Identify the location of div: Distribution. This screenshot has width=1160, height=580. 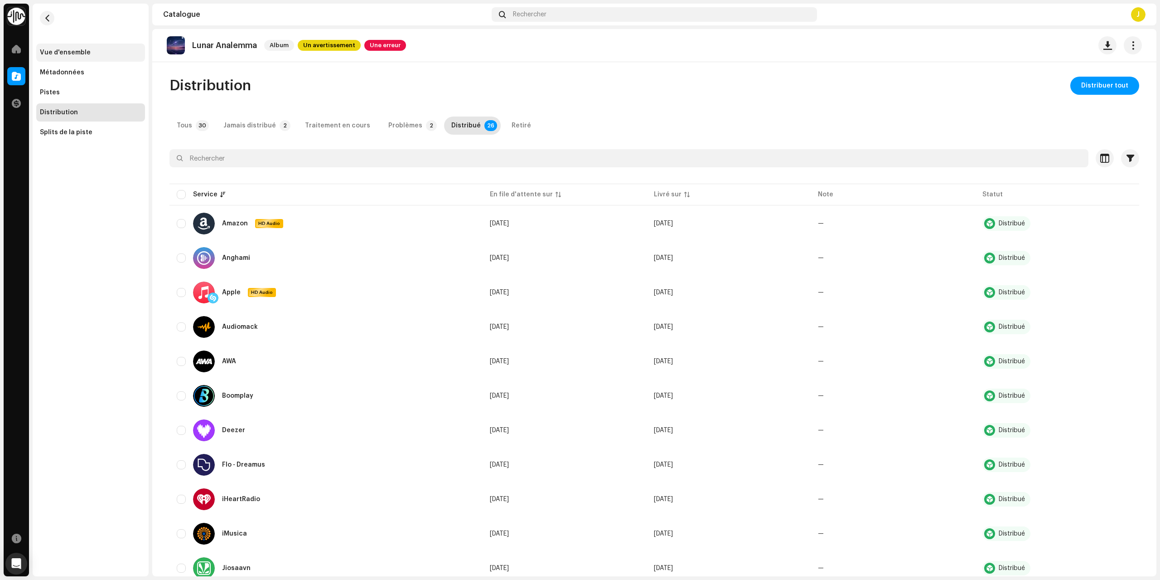
(59, 112).